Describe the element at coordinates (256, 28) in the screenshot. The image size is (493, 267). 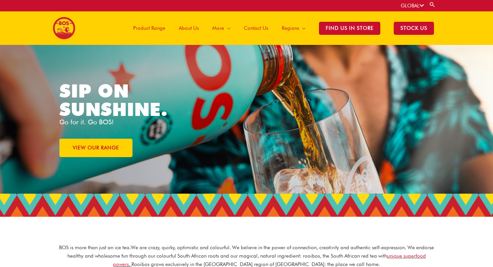
I see `span: Contact Us` at that location.